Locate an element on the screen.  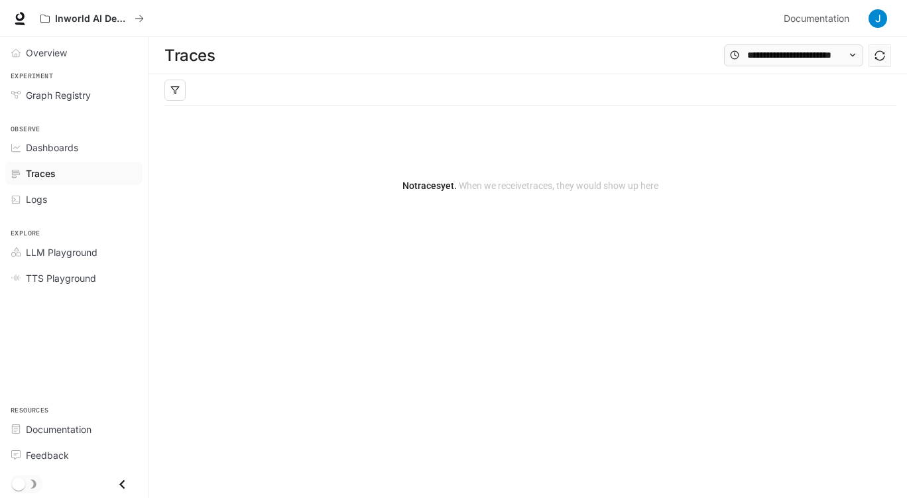
a: Overview is located at coordinates (74, 52).